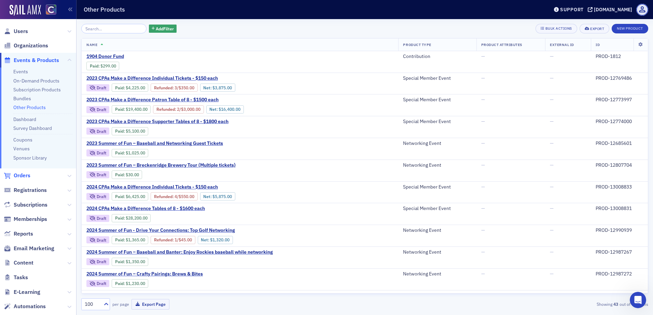 The width and height of the screenshot is (653, 315). I want to click on a: Email Marketing, so click(29, 249).